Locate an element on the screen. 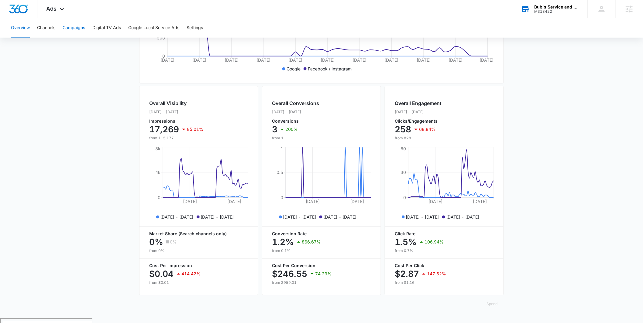 This screenshot has height=323, width=643. p: Cost Per Conversion is located at coordinates (322, 266).